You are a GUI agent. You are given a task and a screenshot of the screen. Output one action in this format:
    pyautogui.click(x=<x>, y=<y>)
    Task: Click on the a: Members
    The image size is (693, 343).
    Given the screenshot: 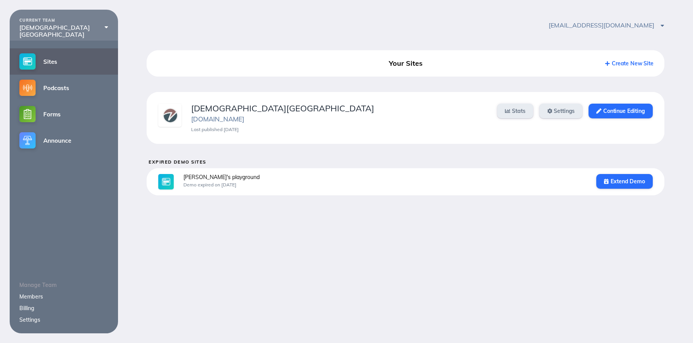 What is the action you would take?
    pyautogui.click(x=31, y=297)
    